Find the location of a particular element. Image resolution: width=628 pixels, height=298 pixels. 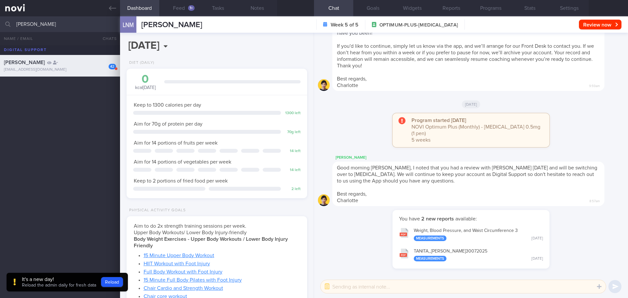

div: Diet (Daily) is located at coordinates (140, 63).